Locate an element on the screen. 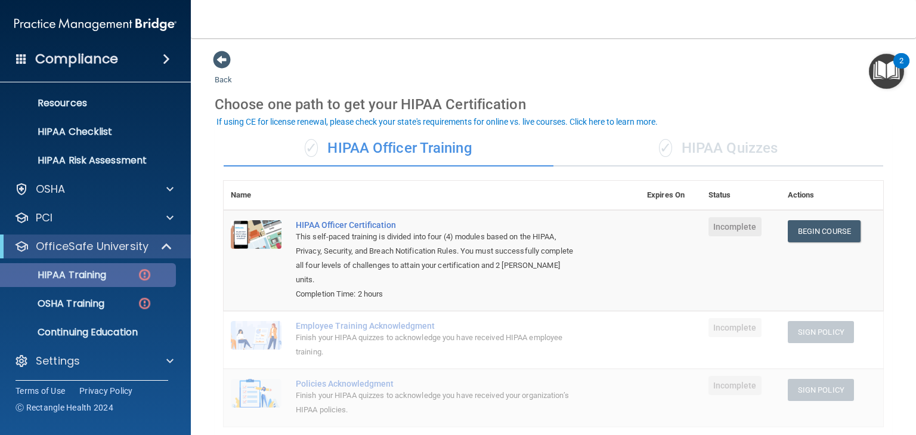 The width and height of the screenshot is (916, 435). div: HIPAA Officer Certification is located at coordinates (438, 225).